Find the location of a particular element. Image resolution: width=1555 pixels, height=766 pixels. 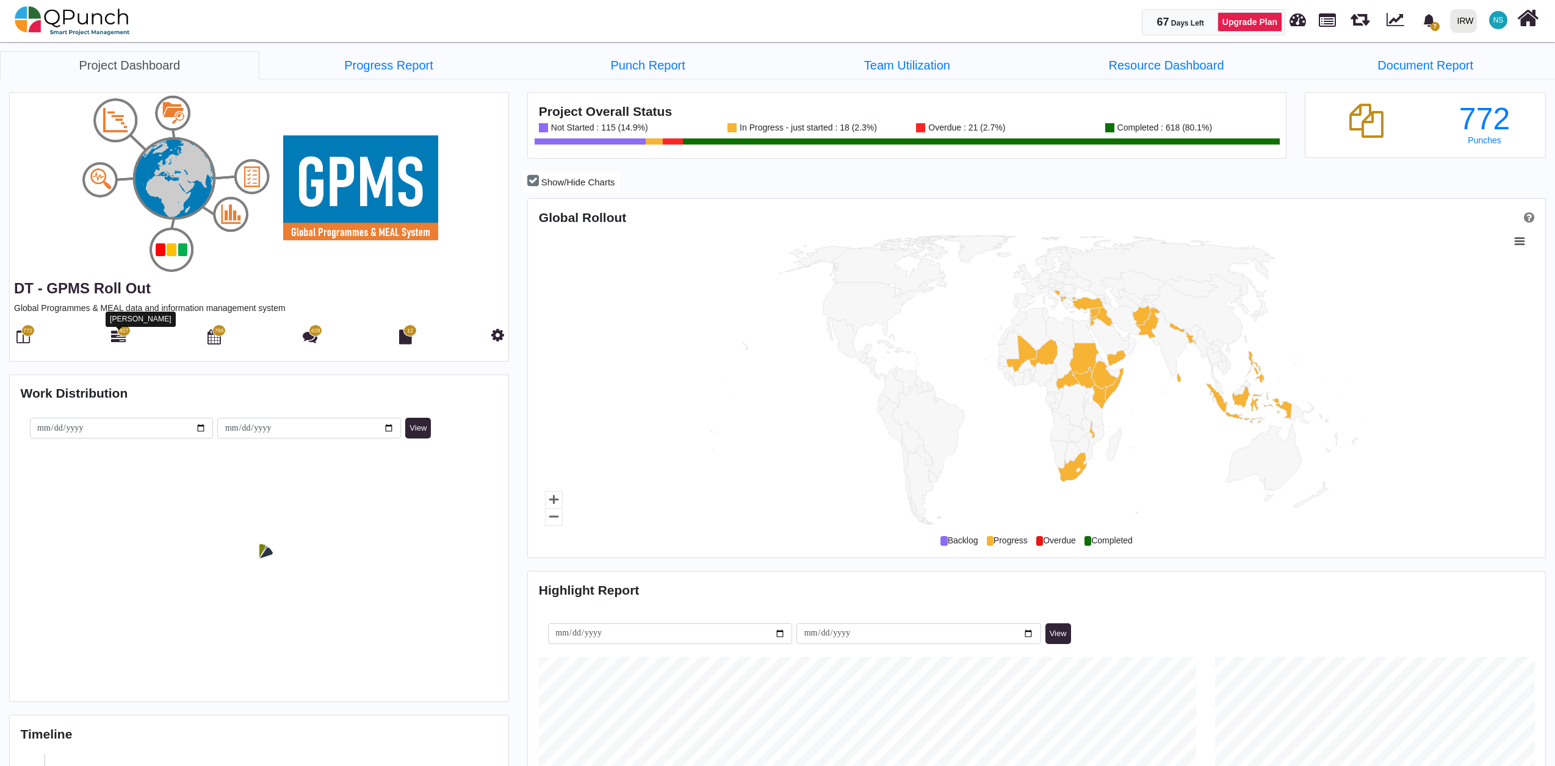

span: Nadeem Sheikh is located at coordinates (1498, 20).